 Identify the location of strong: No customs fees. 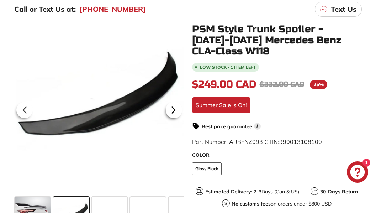
(251, 203).